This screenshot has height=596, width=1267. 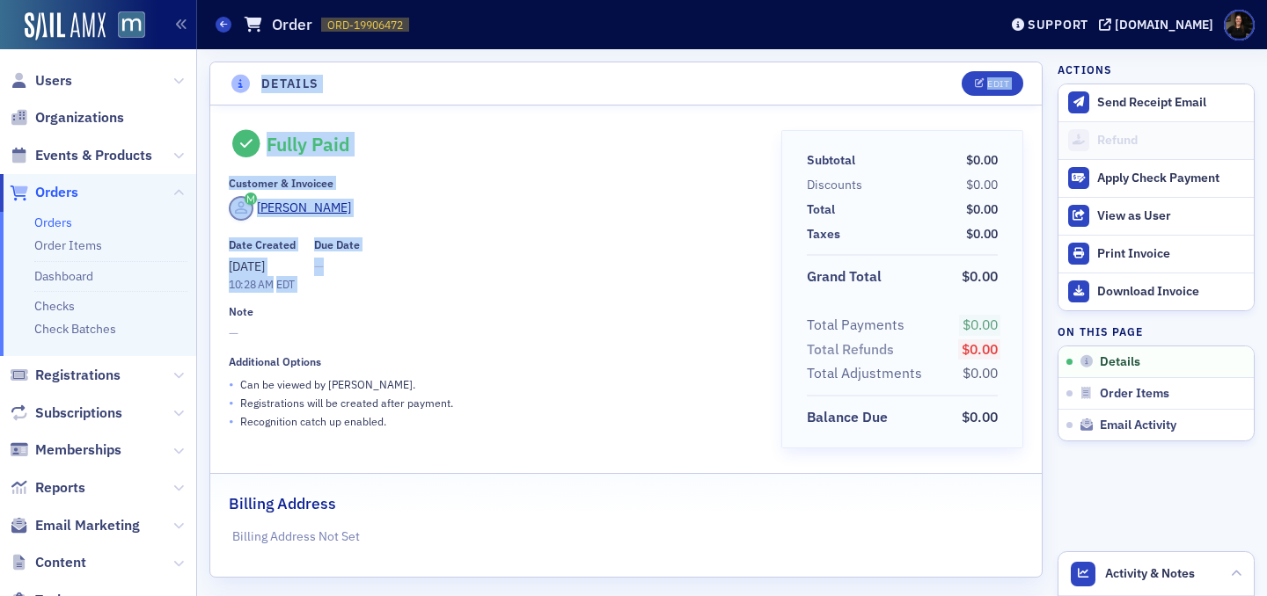 What do you see at coordinates (67, 118) in the screenshot?
I see `a: Organizations` at bounding box center [67, 118].